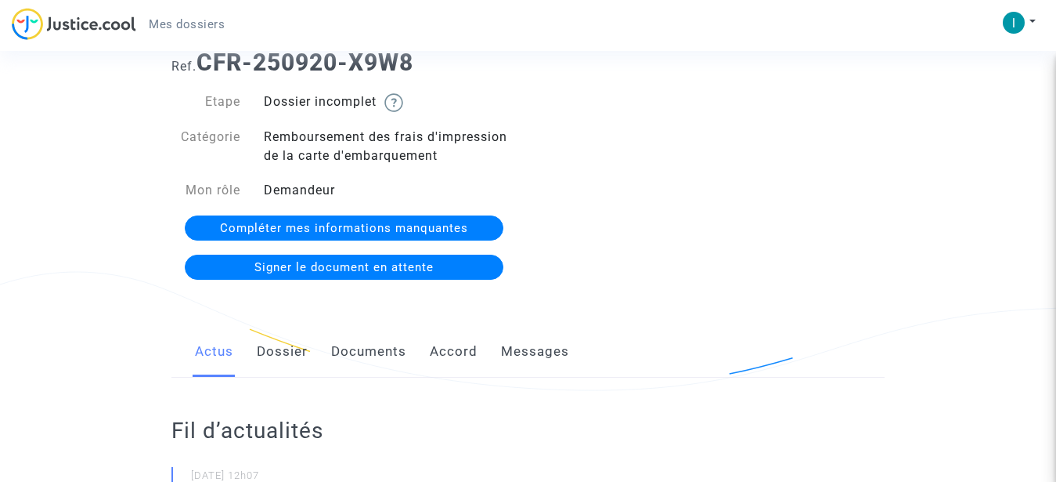 Image resolution: width=1056 pixels, height=482 pixels. Describe the element at coordinates (206, 146) in the screenshot. I see `div: Catégorie` at that location.